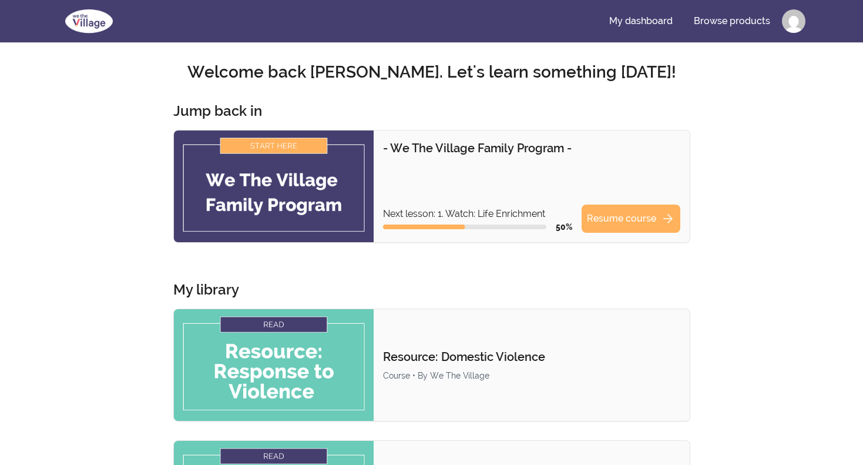  I want to click on h3: Jump back in, so click(217, 111).